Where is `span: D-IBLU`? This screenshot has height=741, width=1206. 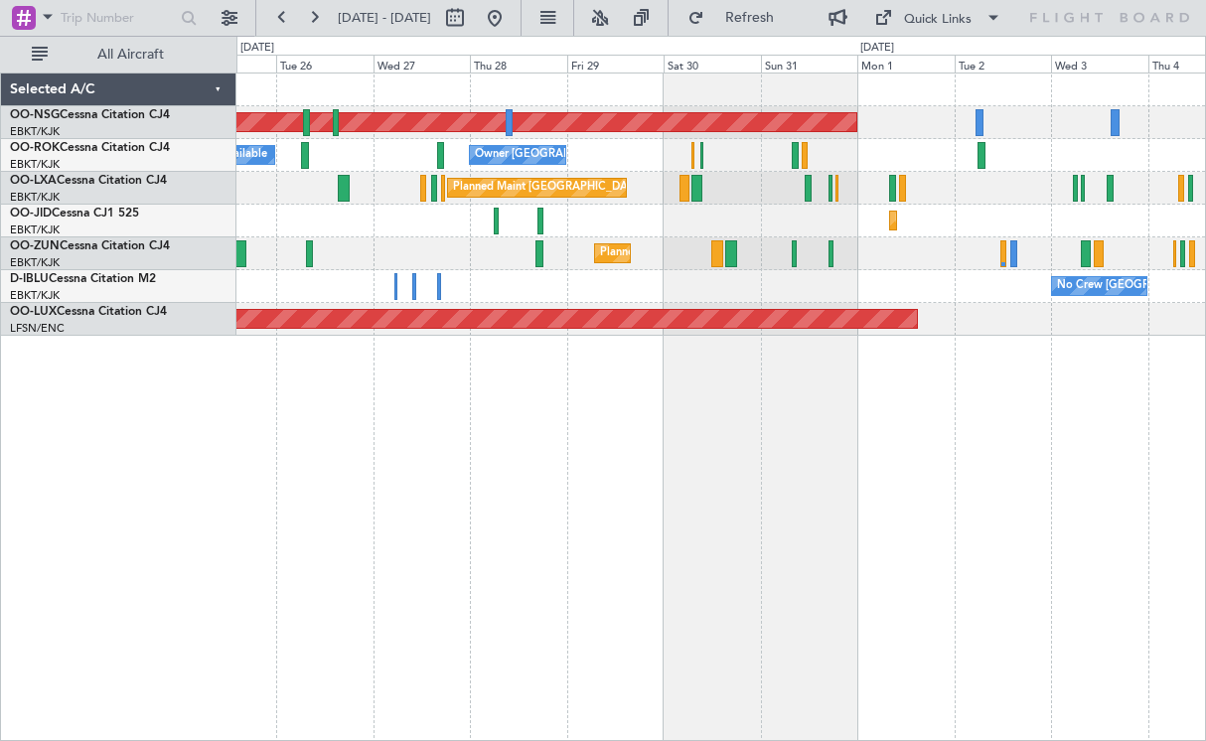
span: D-IBLU is located at coordinates (29, 279).